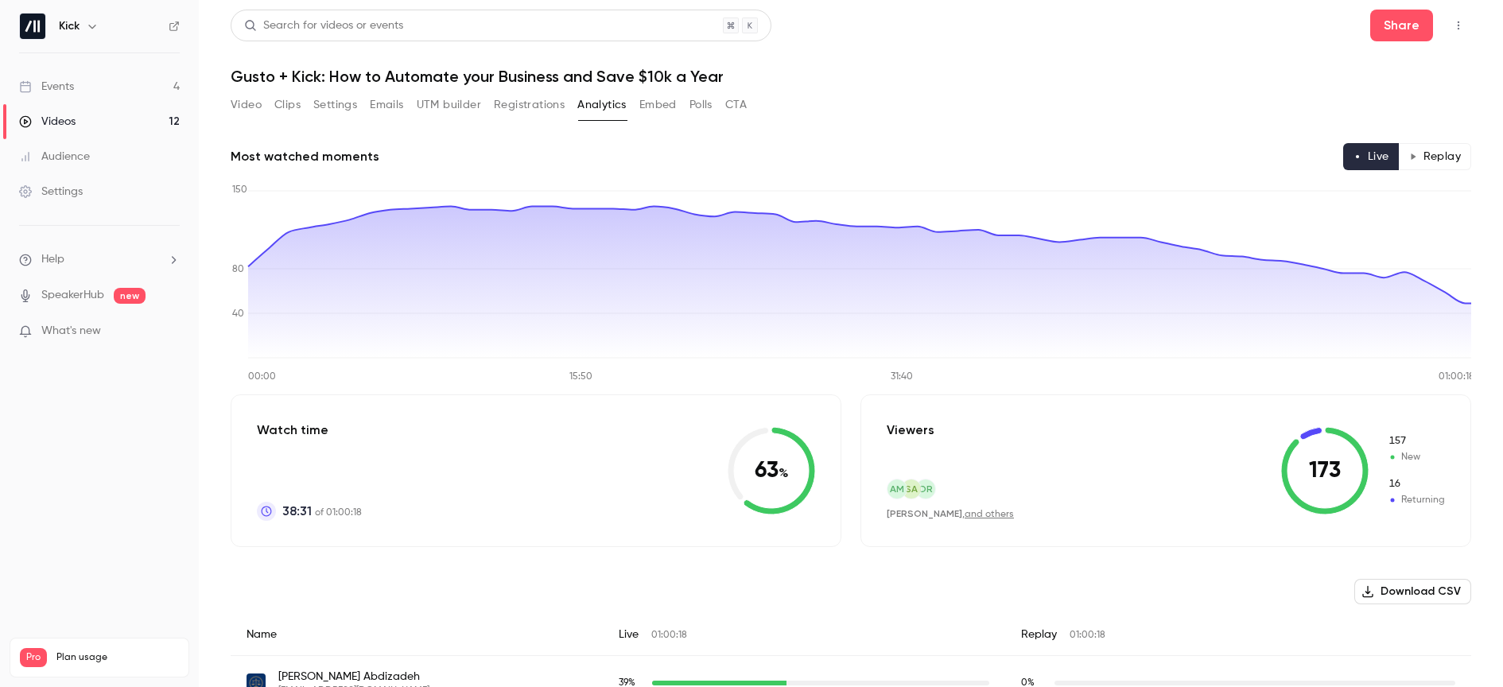  What do you see at coordinates (602, 105) in the screenshot?
I see `button: Analytics` at bounding box center [602, 105].